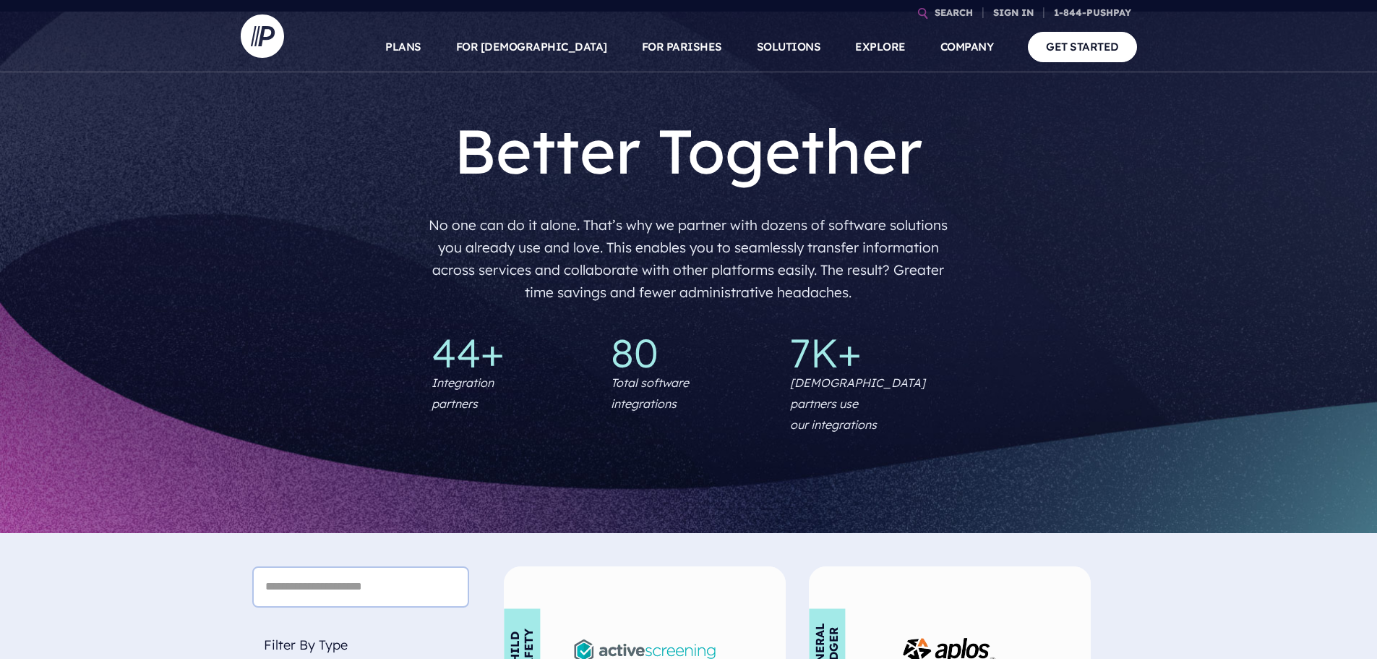 This screenshot has height=659, width=1377. I want to click on p: 7K+, so click(868, 352).